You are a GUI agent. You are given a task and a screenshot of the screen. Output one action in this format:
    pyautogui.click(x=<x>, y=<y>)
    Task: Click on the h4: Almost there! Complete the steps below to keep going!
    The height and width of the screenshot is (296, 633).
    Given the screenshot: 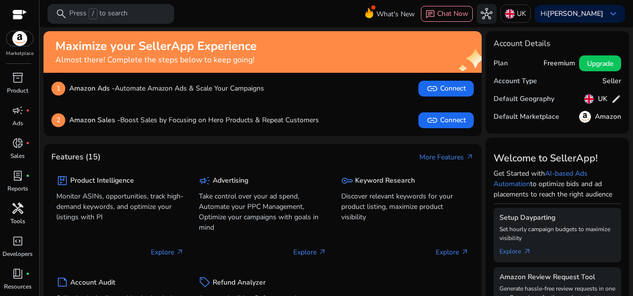 What is the action you would take?
    pyautogui.click(x=156, y=60)
    